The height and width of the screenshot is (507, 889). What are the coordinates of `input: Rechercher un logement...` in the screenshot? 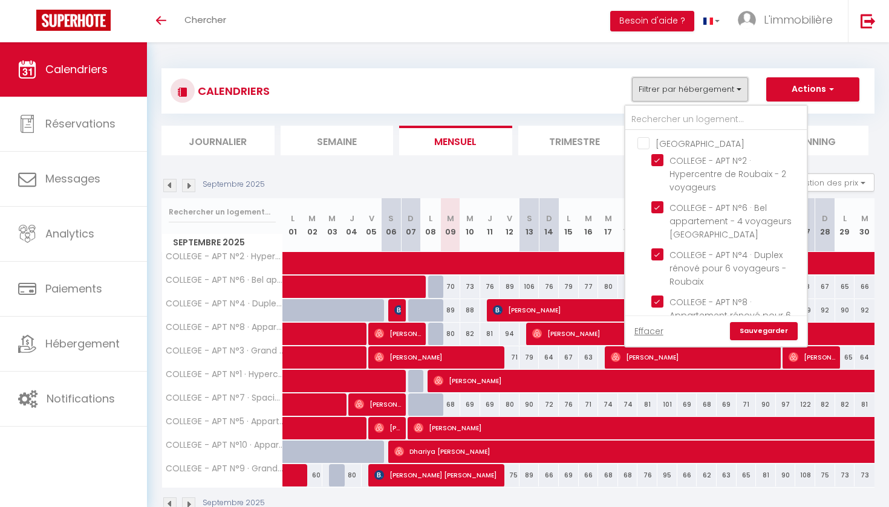 It's located at (222, 212).